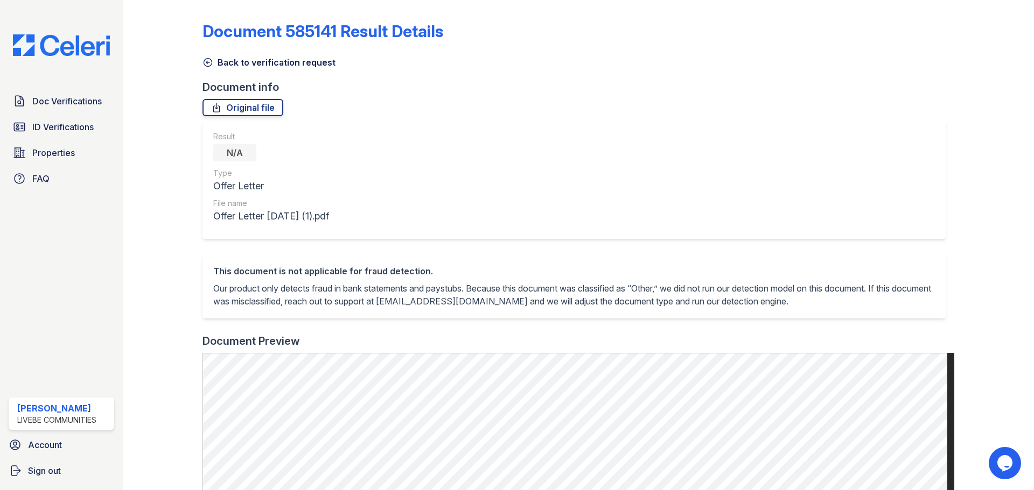 This screenshot has width=1034, height=490. What do you see at coordinates (578, 87) in the screenshot?
I see `div: Document info` at bounding box center [578, 87].